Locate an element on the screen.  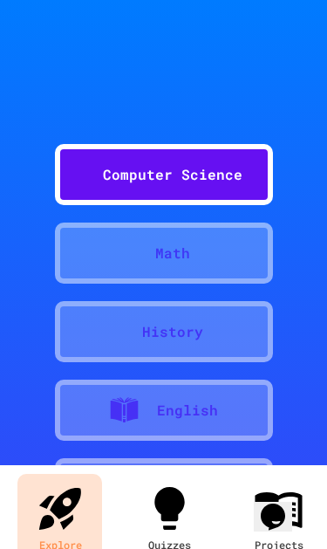
div: History is located at coordinates (173, 332).